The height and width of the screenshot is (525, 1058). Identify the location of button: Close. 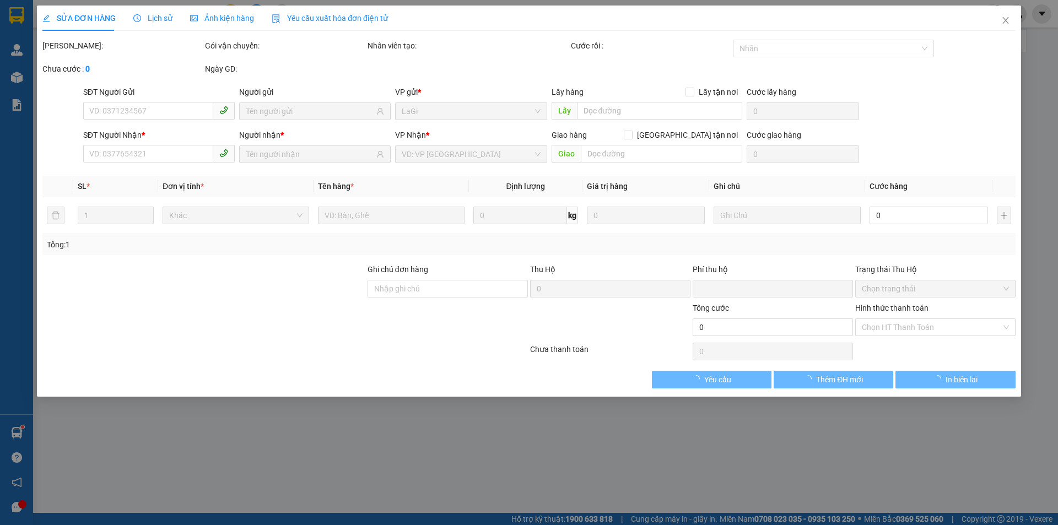
(1006, 21).